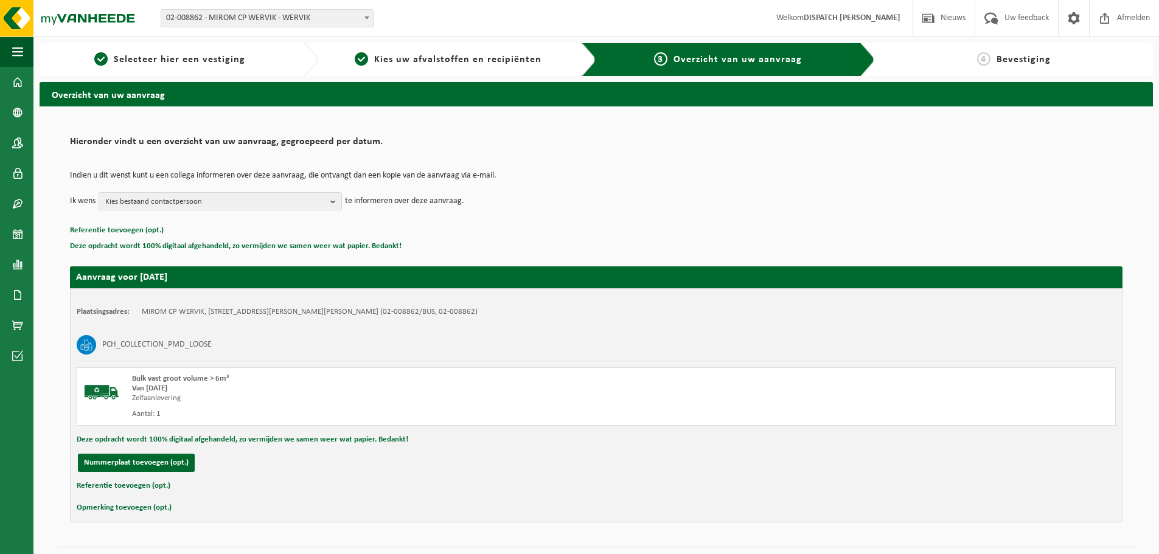 The image size is (1159, 554). Describe the element at coordinates (596, 176) in the screenshot. I see `p: Indien u dit wenst kunt u een collega informeren over deze aanvraag, die ontvangt dan een kopie v...` at that location.